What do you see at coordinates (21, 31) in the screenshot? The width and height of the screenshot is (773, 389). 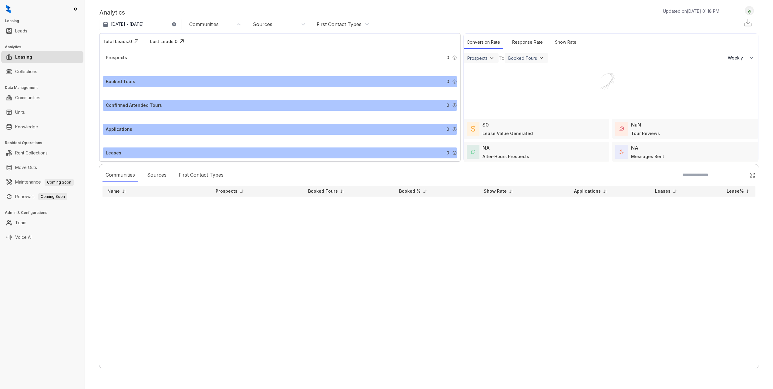 I see `a: Leads` at bounding box center [21, 31].